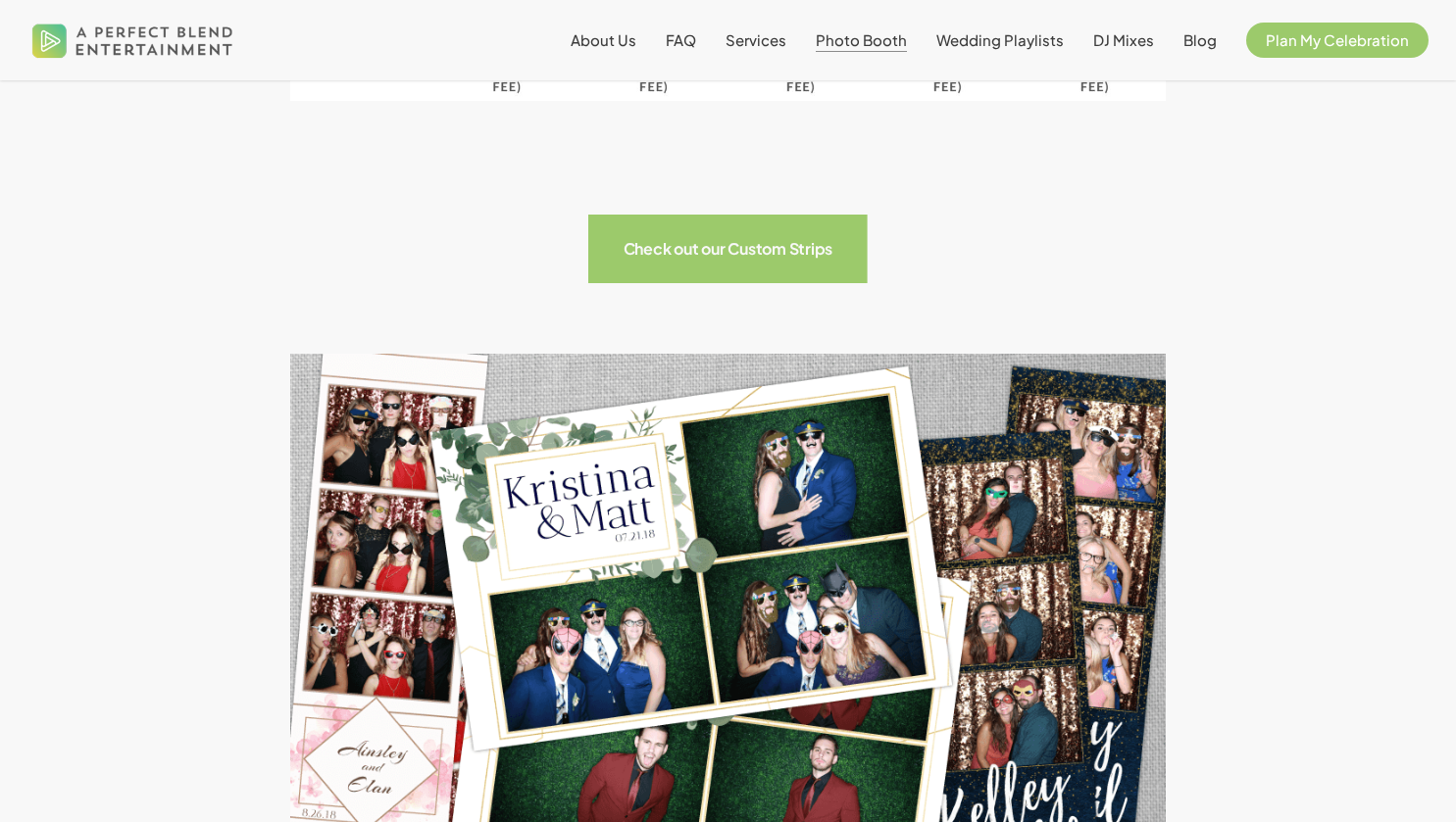  Describe the element at coordinates (756, 39) in the screenshot. I see `span: Services` at that location.